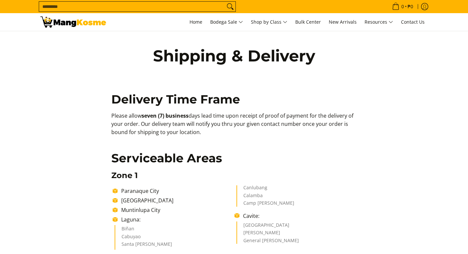 The height and width of the screenshot is (254, 468). Describe the element at coordinates (379, 22) in the screenshot. I see `a: Resources` at that location.